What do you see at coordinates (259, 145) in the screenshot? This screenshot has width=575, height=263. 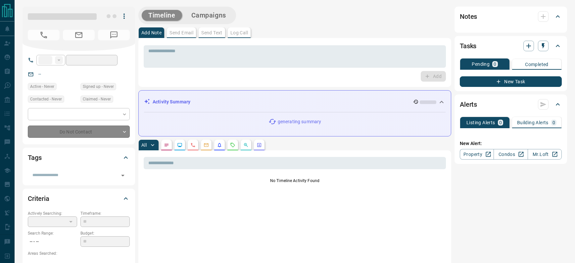 I see `svg: Agent Actions` at bounding box center [259, 145].